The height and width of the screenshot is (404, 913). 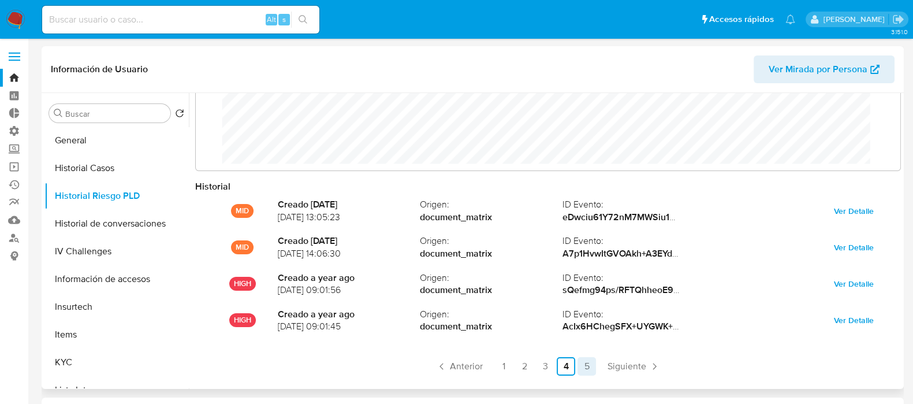 I want to click on input: Buscar usuario o caso..., so click(x=181, y=20).